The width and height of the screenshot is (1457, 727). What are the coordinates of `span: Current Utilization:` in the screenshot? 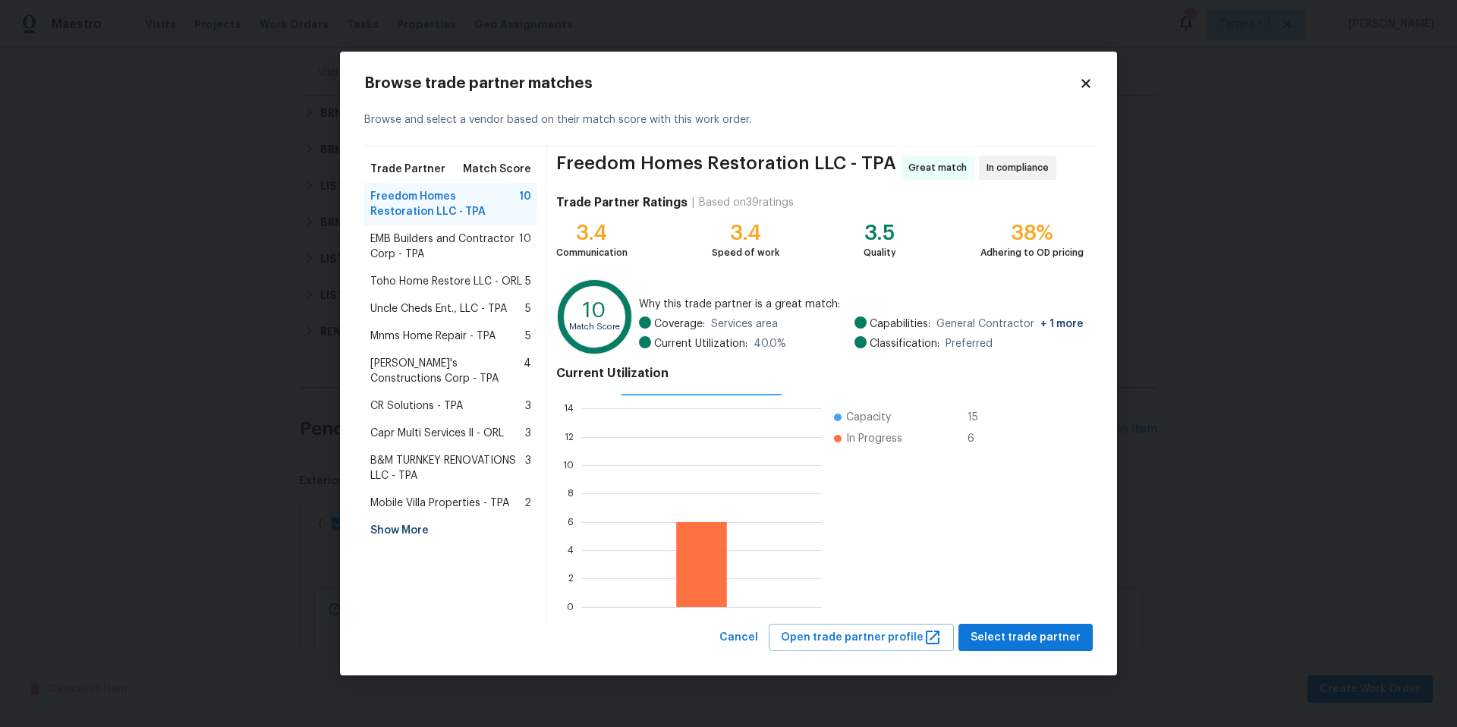 It's located at (700, 344).